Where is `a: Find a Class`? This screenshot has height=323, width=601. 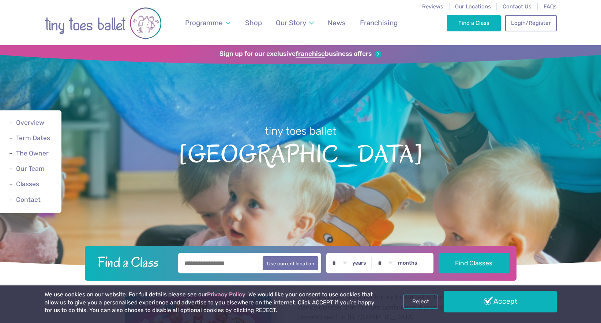 a: Find a Class is located at coordinates (473, 23).